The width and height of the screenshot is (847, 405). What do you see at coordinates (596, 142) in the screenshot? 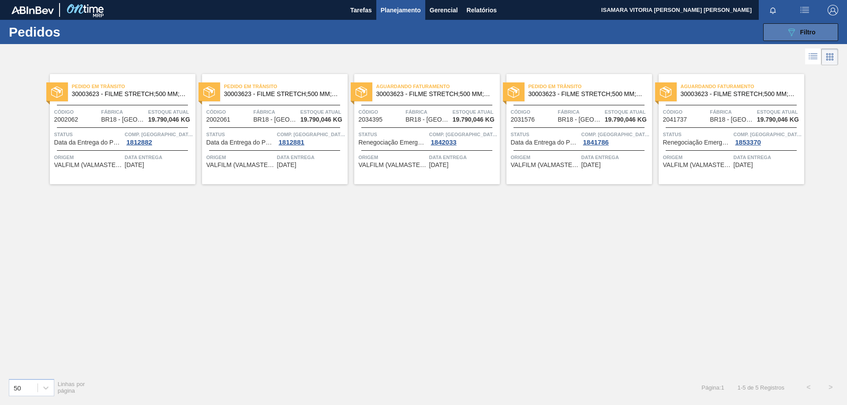
I see `div: 1841786` at bounding box center [596, 142].